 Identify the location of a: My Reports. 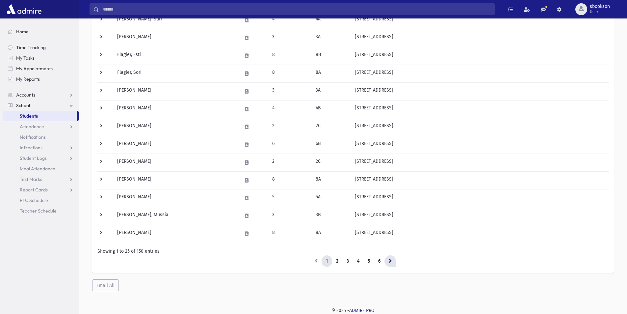
(40, 79).